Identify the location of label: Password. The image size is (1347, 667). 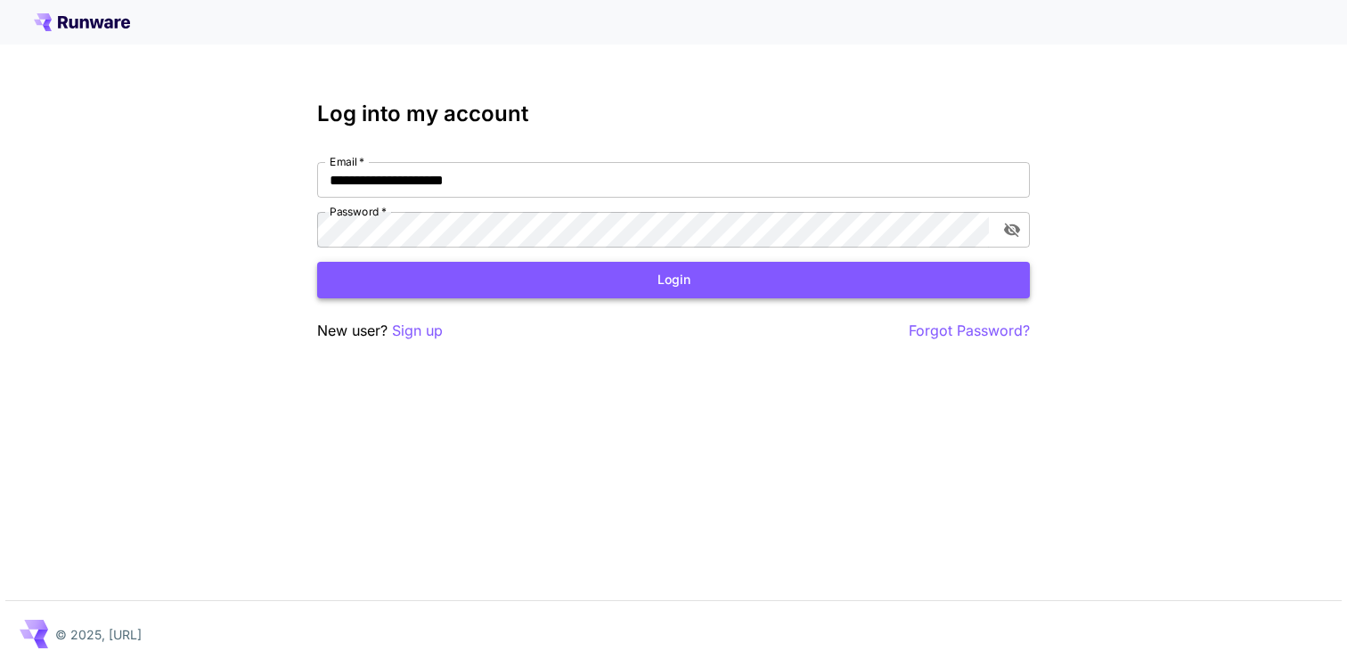
(358, 211).